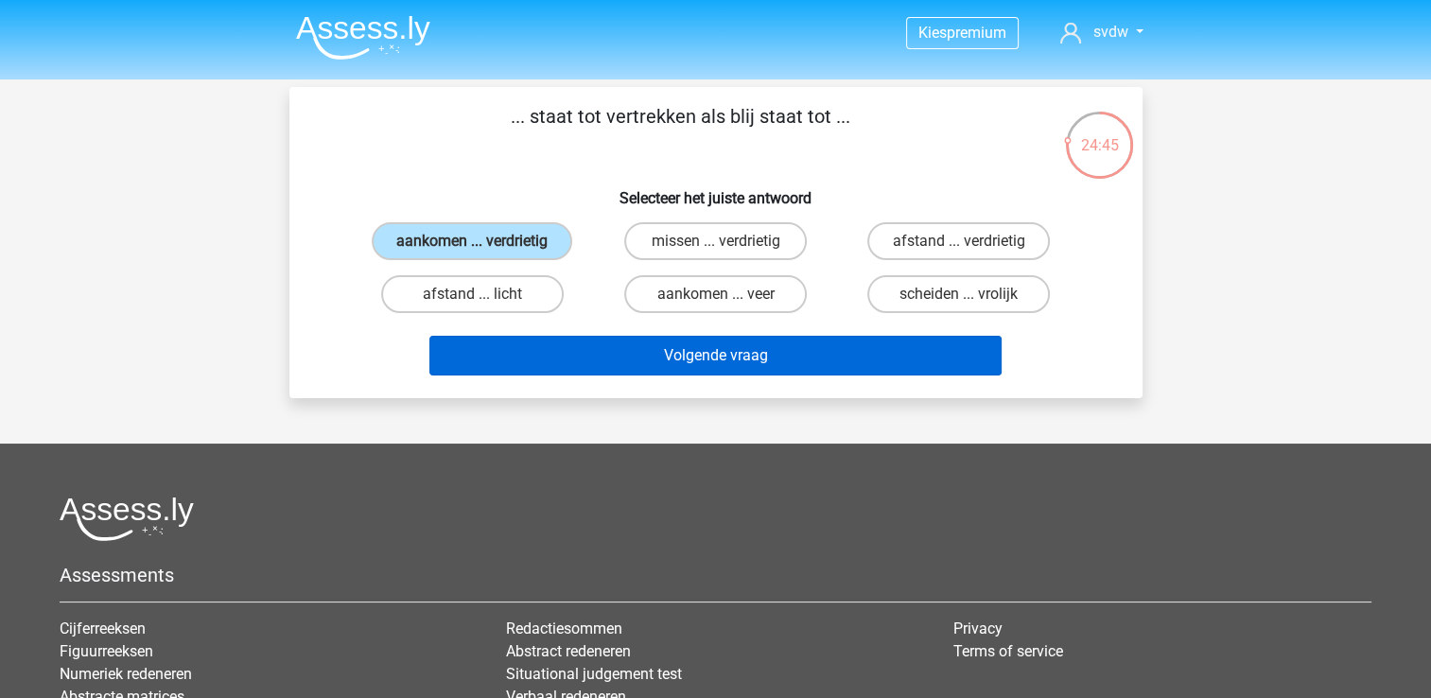 This screenshot has height=698, width=1431. What do you see at coordinates (568, 650) in the screenshot?
I see `a: Abstract redeneren` at bounding box center [568, 650].